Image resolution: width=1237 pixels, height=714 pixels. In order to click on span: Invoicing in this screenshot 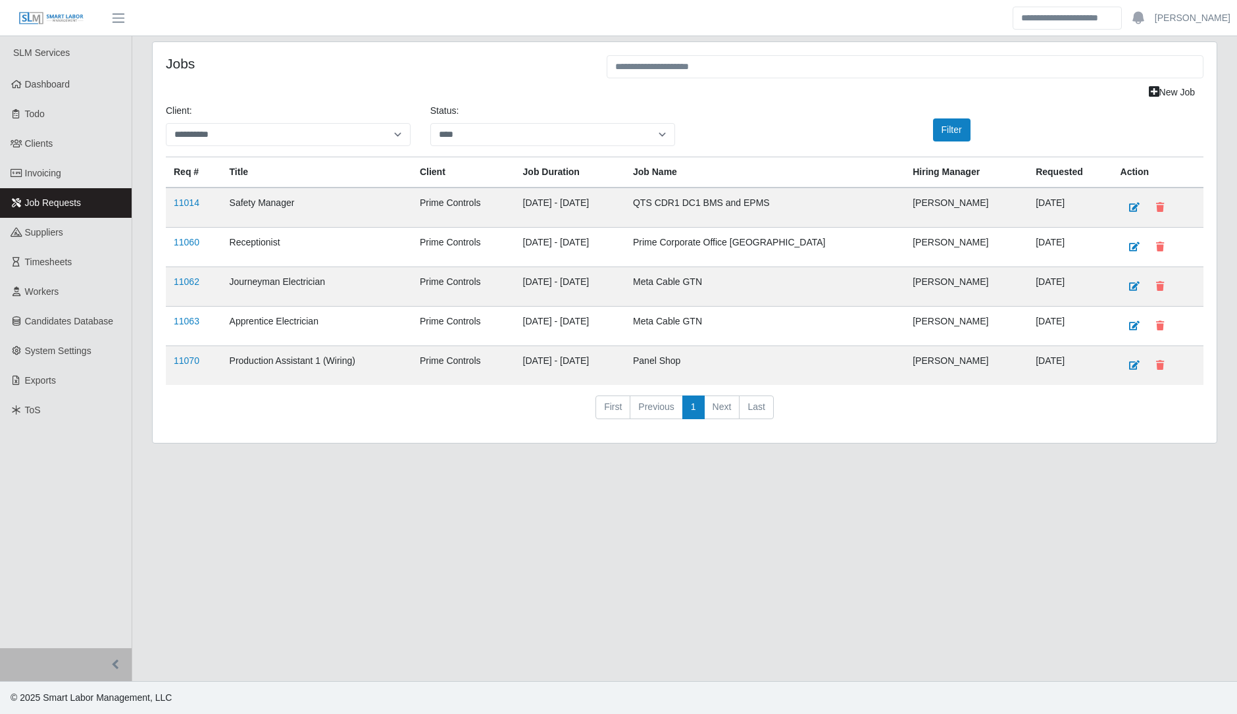, I will do `click(43, 173)`.